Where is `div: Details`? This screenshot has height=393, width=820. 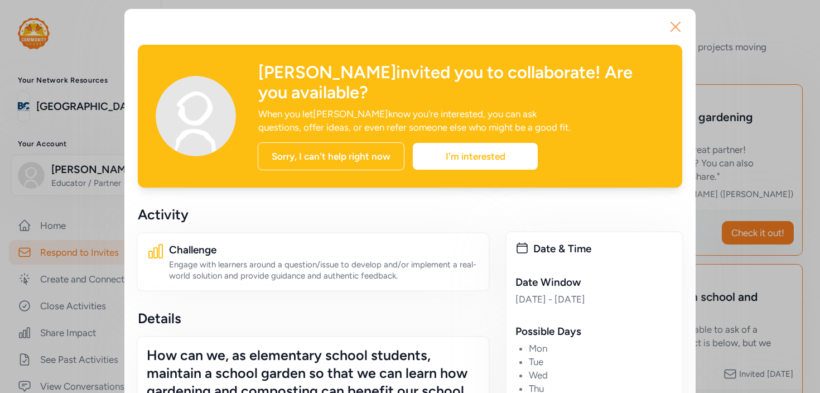 div: Details is located at coordinates (313, 318).